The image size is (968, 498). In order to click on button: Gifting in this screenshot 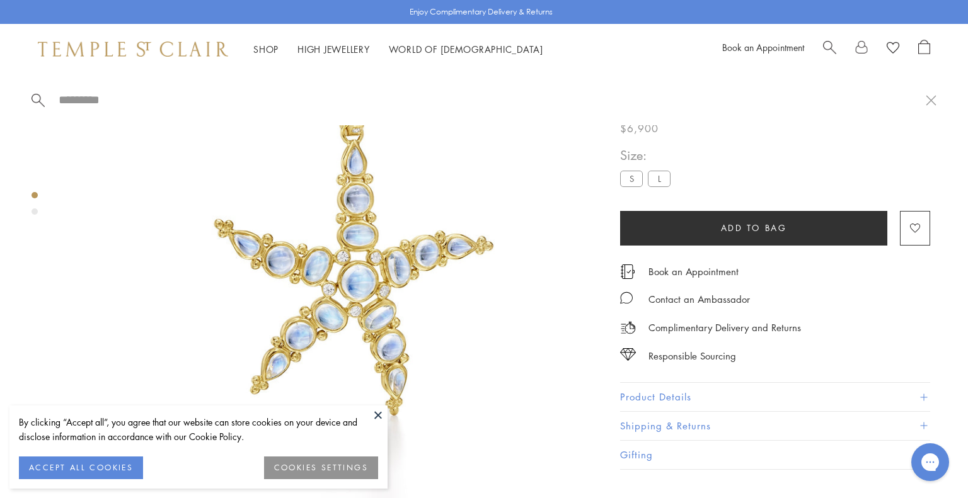, I will do `click(775, 455)`.